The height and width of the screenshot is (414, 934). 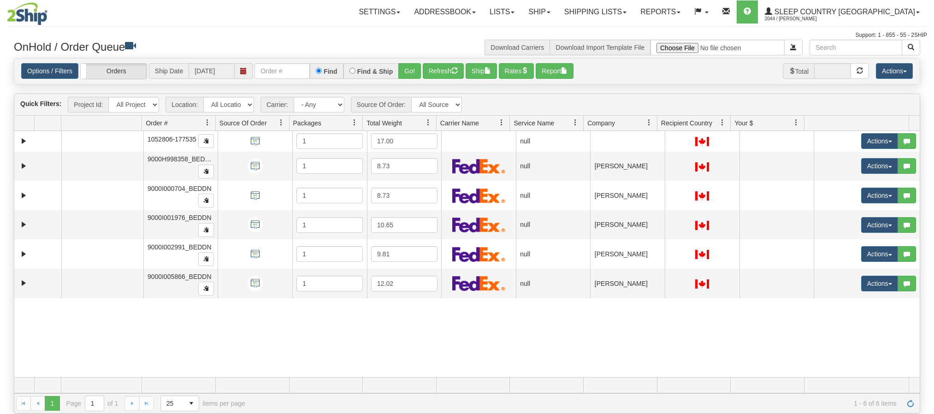 What do you see at coordinates (172, 404) in the screenshot?
I see `span: 25` at bounding box center [172, 404].